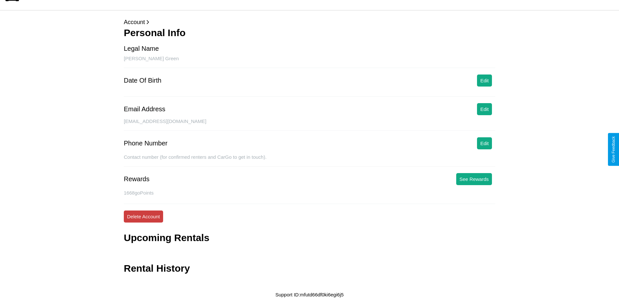 The width and height of the screenshot is (619, 299). What do you see at coordinates (145, 109) in the screenshot?
I see `div: Email Address` at bounding box center [145, 109].